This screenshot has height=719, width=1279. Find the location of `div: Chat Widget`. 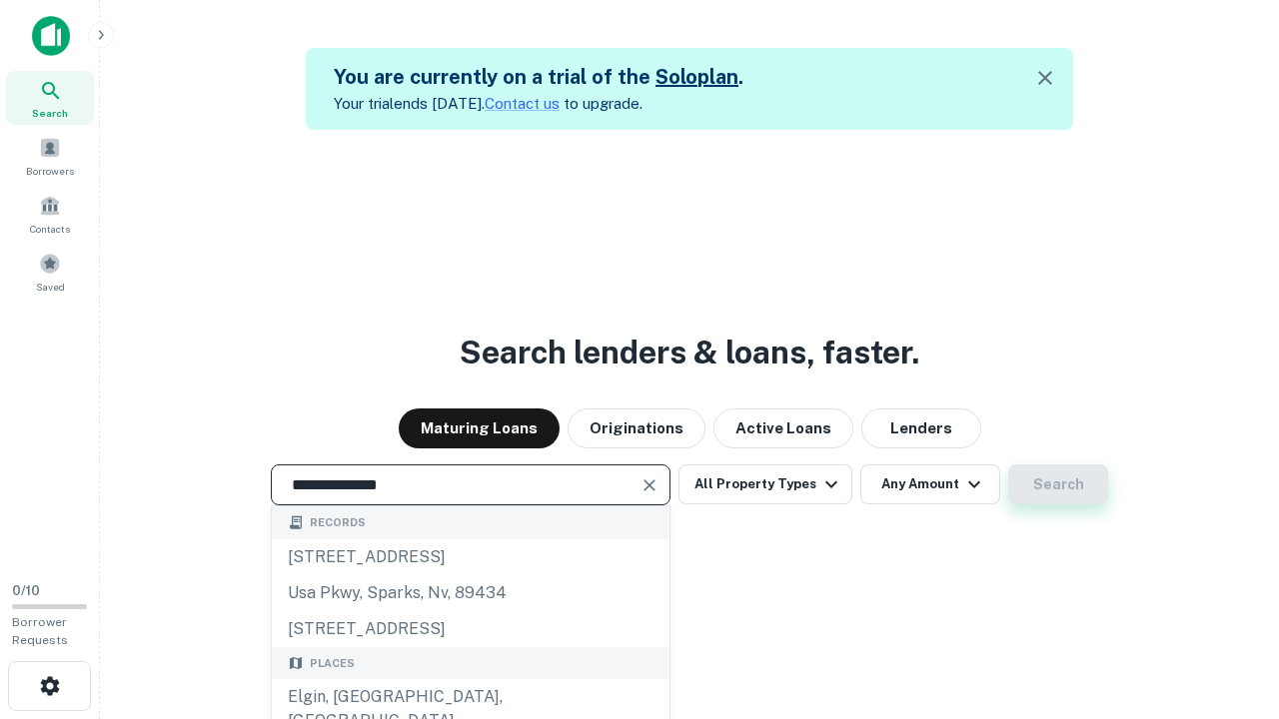

div: Chat Widget is located at coordinates (1229, 607).